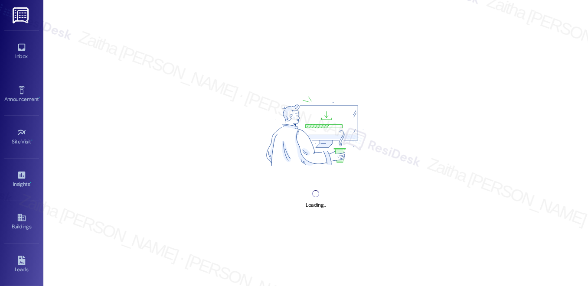 The width and height of the screenshot is (588, 286). I want to click on a: Leads, so click(22, 265).